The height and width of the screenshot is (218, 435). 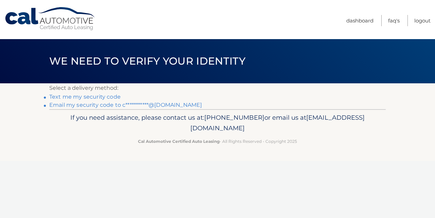 I want to click on strong: Cal Automotive Certified Auto Leasing, so click(x=179, y=141).